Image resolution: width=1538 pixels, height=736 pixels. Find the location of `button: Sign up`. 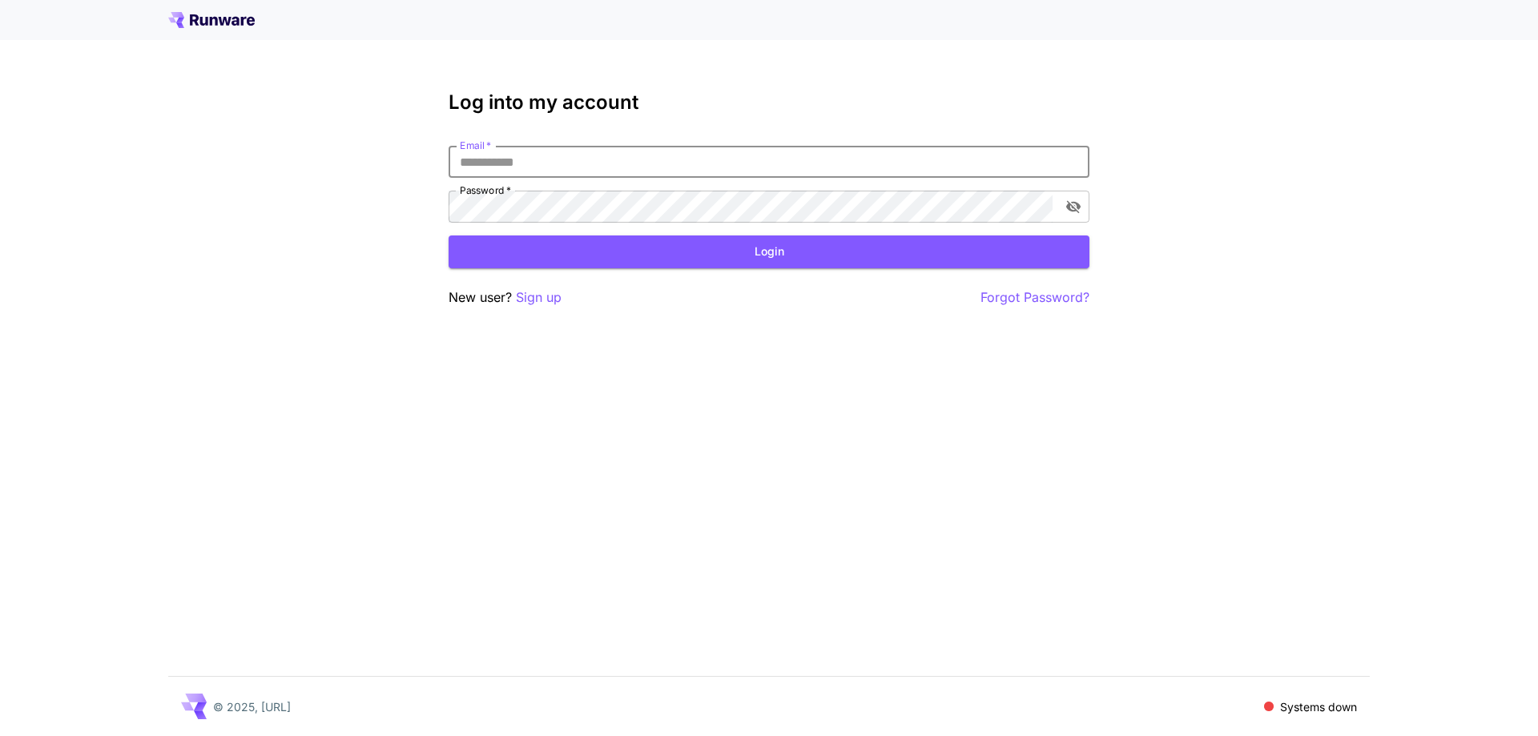

button: Sign up is located at coordinates (538, 297).